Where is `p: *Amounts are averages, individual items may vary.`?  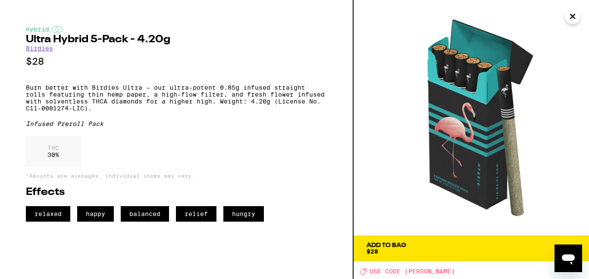
p: *Amounts are averages, individual items may vary. is located at coordinates (176, 176).